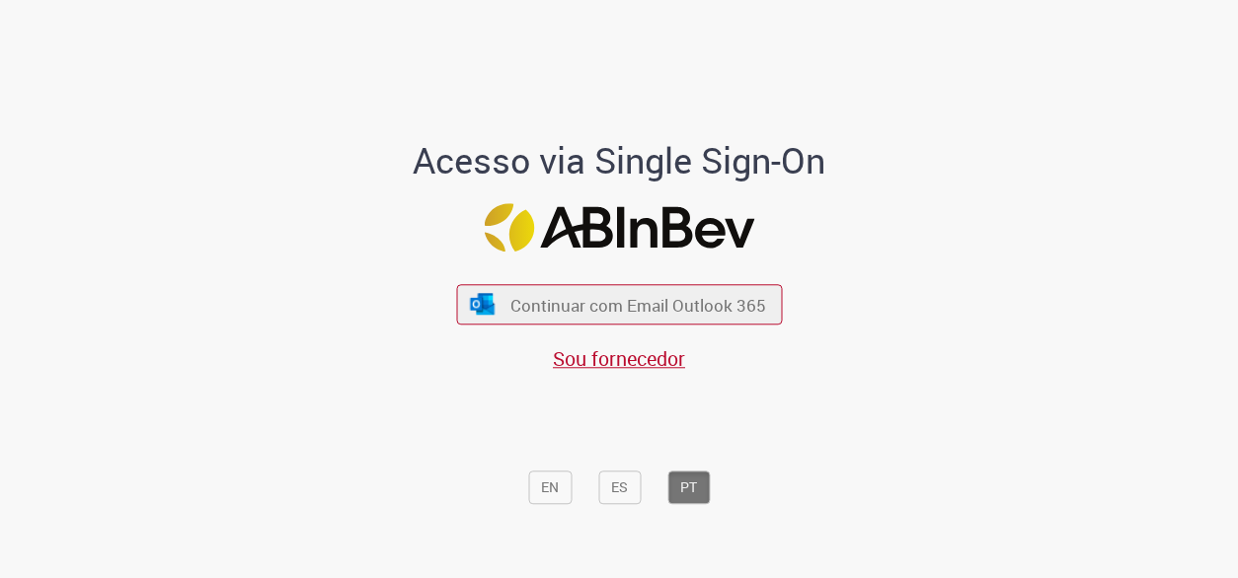 This screenshot has height=578, width=1238. What do you see at coordinates (619, 359) in the screenshot?
I see `span: Sou fornecedor` at bounding box center [619, 359].